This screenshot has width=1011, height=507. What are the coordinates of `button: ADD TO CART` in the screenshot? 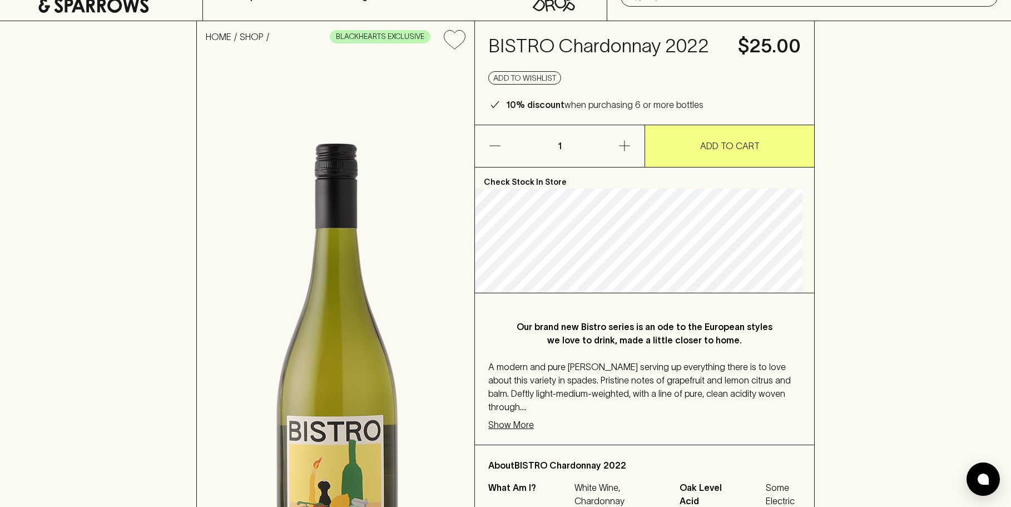 It's located at (730, 146).